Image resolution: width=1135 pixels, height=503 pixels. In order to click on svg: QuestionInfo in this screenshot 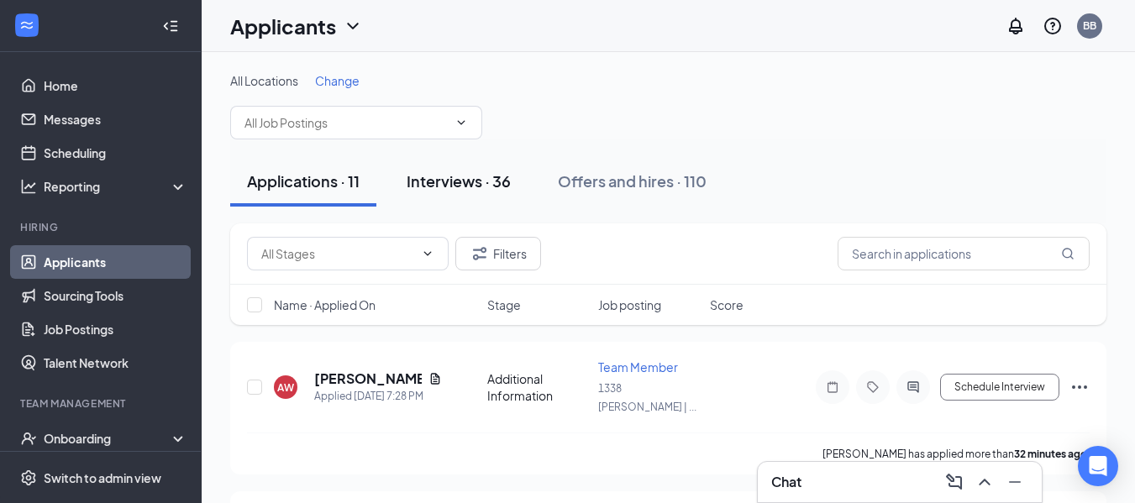, I will do `click(1053, 26)`.